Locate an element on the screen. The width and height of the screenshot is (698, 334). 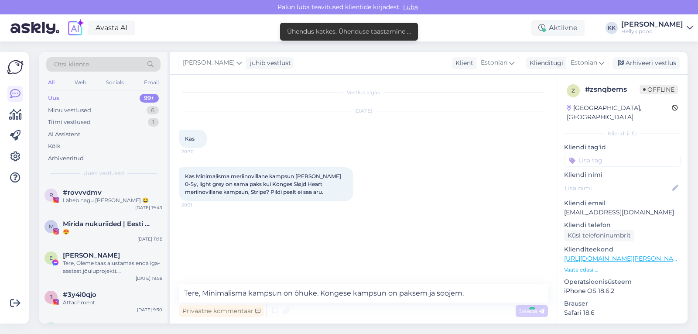
p: Kliendi telefon is located at coordinates (622, 225).